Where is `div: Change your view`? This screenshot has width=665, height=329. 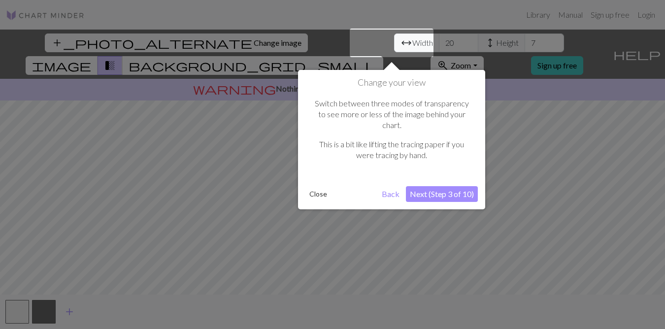 div: Change your view is located at coordinates (392, 139).